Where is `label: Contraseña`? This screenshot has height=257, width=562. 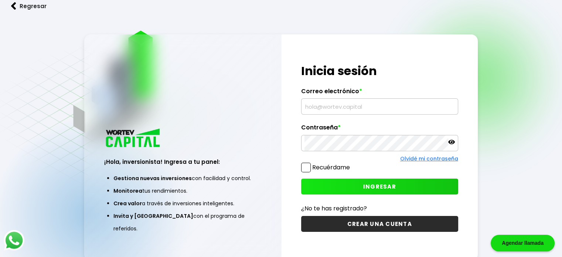
label: Contraseña is located at coordinates (380, 129).